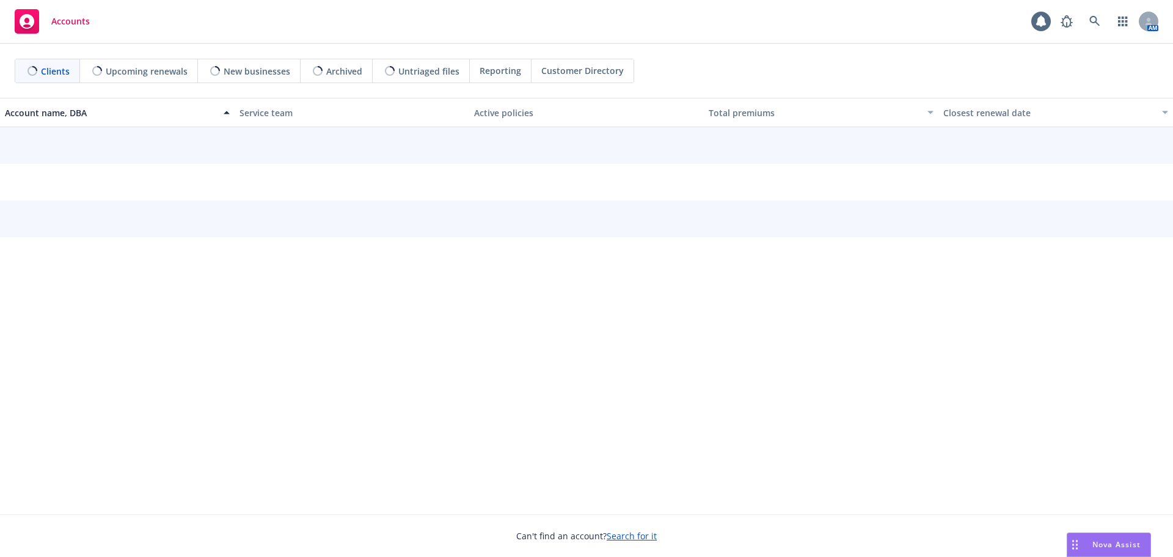 The height and width of the screenshot is (557, 1173). I want to click on div: Drag to move, so click(1075, 544).